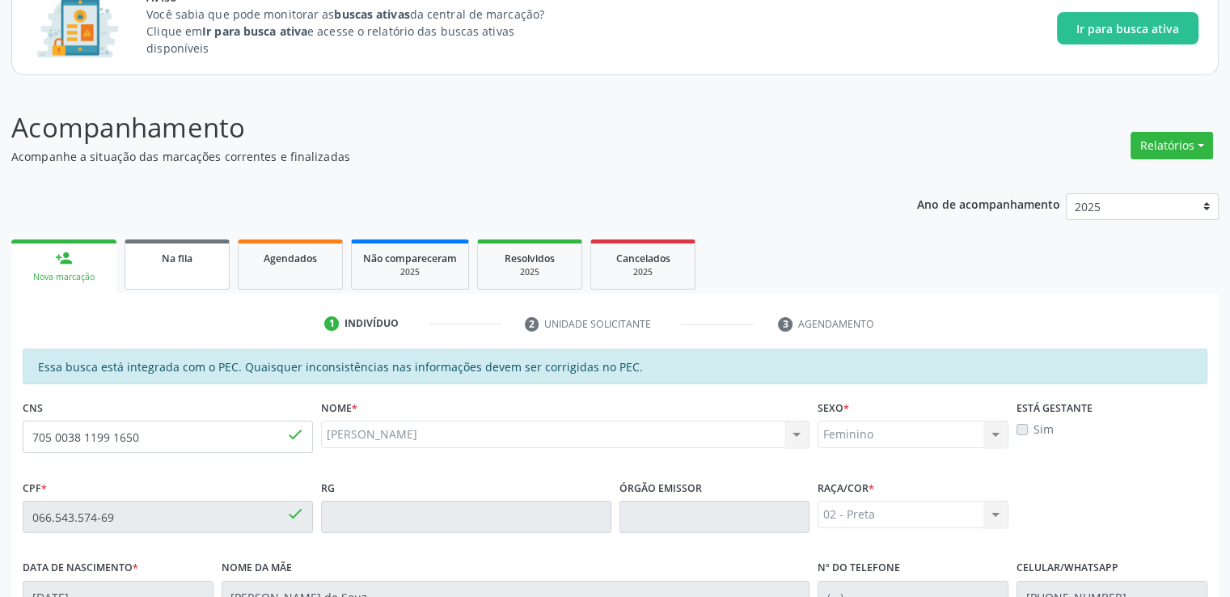 The height and width of the screenshot is (597, 1230). I want to click on label: Nº do Telefone, so click(859, 568).